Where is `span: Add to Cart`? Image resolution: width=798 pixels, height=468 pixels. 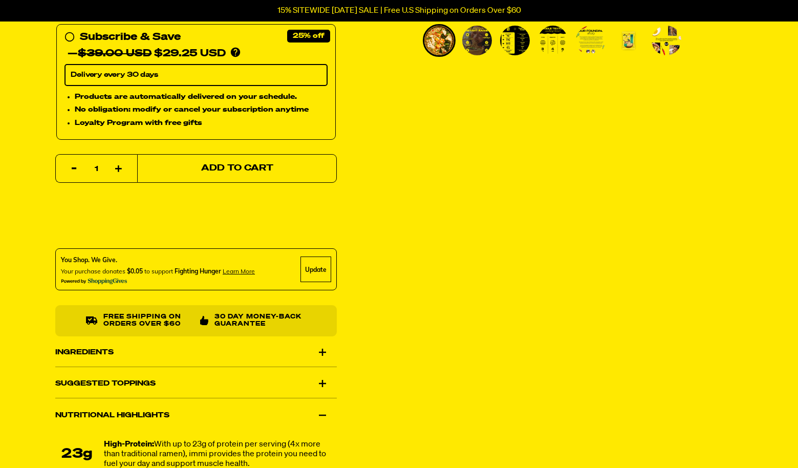 span: Add to Cart is located at coordinates (237, 168).